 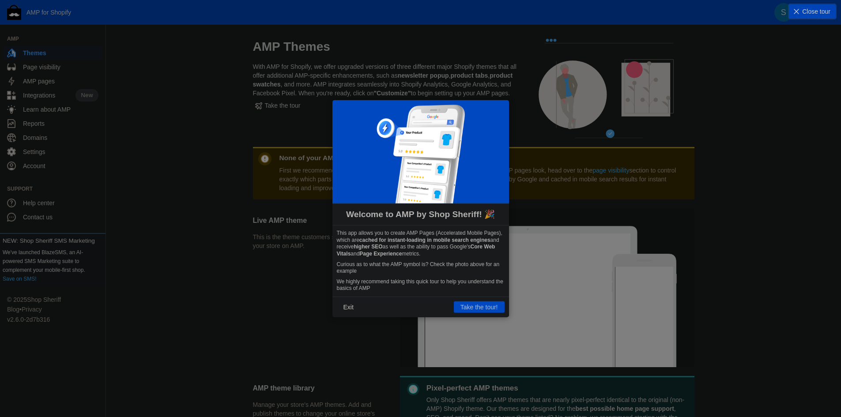 I want to click on p: We highly recommend taking this quick tour to help you understand the basics of AMP, so click(x=421, y=285).